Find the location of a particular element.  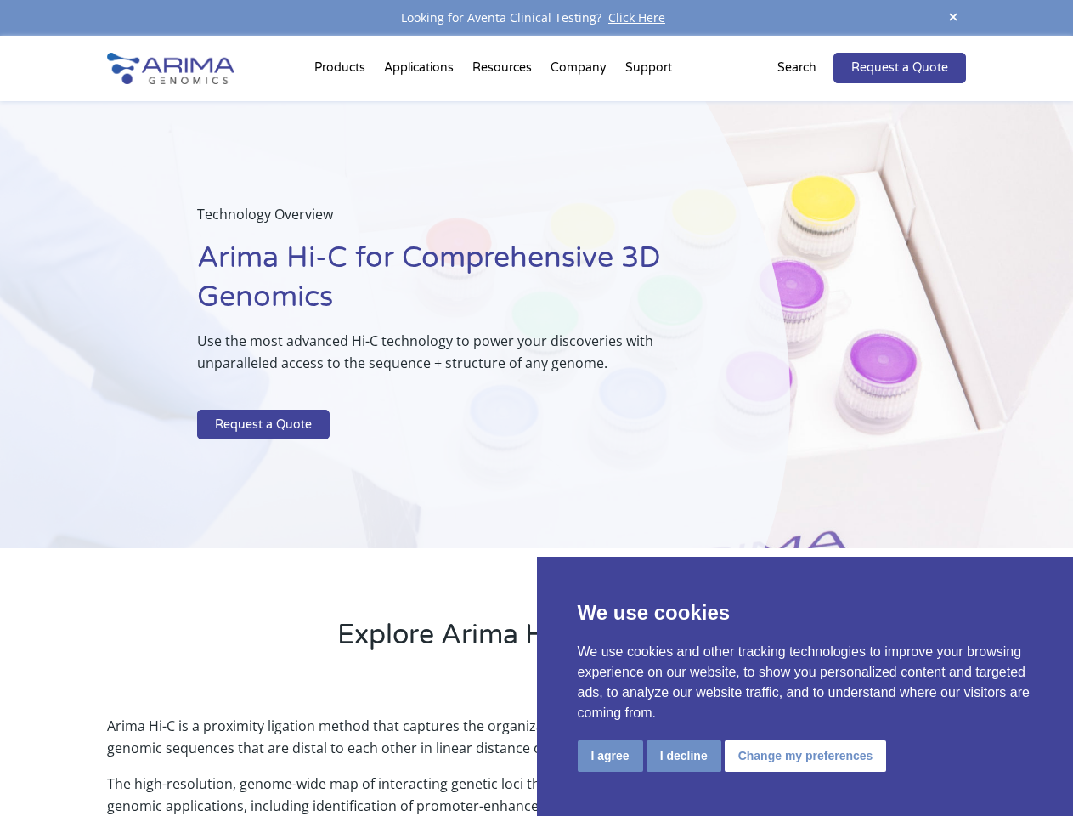

button: Change my preferences is located at coordinates (805, 755).